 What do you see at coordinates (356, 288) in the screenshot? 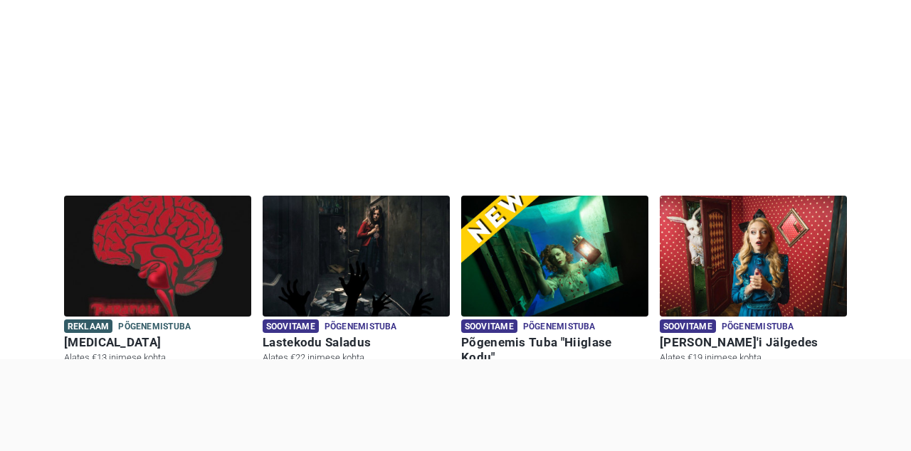
I see `a: Lastekodu Saladus Soovitame Põgenemistuba Lastekodu Saladus Alates €22 inimese kohta Star4.9 (28)` at bounding box center [356, 288].